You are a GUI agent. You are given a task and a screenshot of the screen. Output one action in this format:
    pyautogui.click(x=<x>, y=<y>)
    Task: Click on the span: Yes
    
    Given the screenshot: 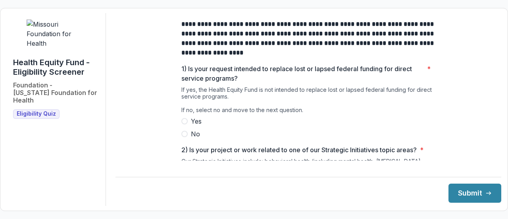 What is the action you would take?
    pyautogui.click(x=196, y=121)
    